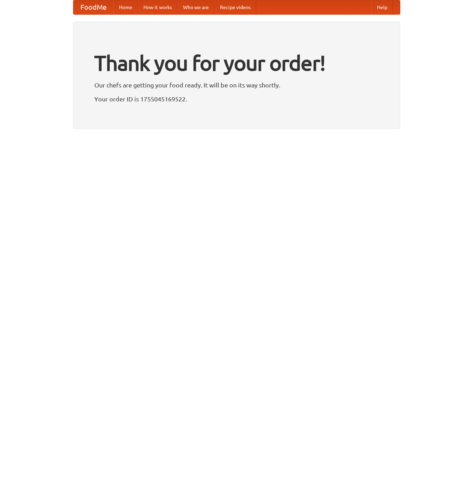 The image size is (473, 493). What do you see at coordinates (235, 7) in the screenshot?
I see `a: Recipe videos` at bounding box center [235, 7].